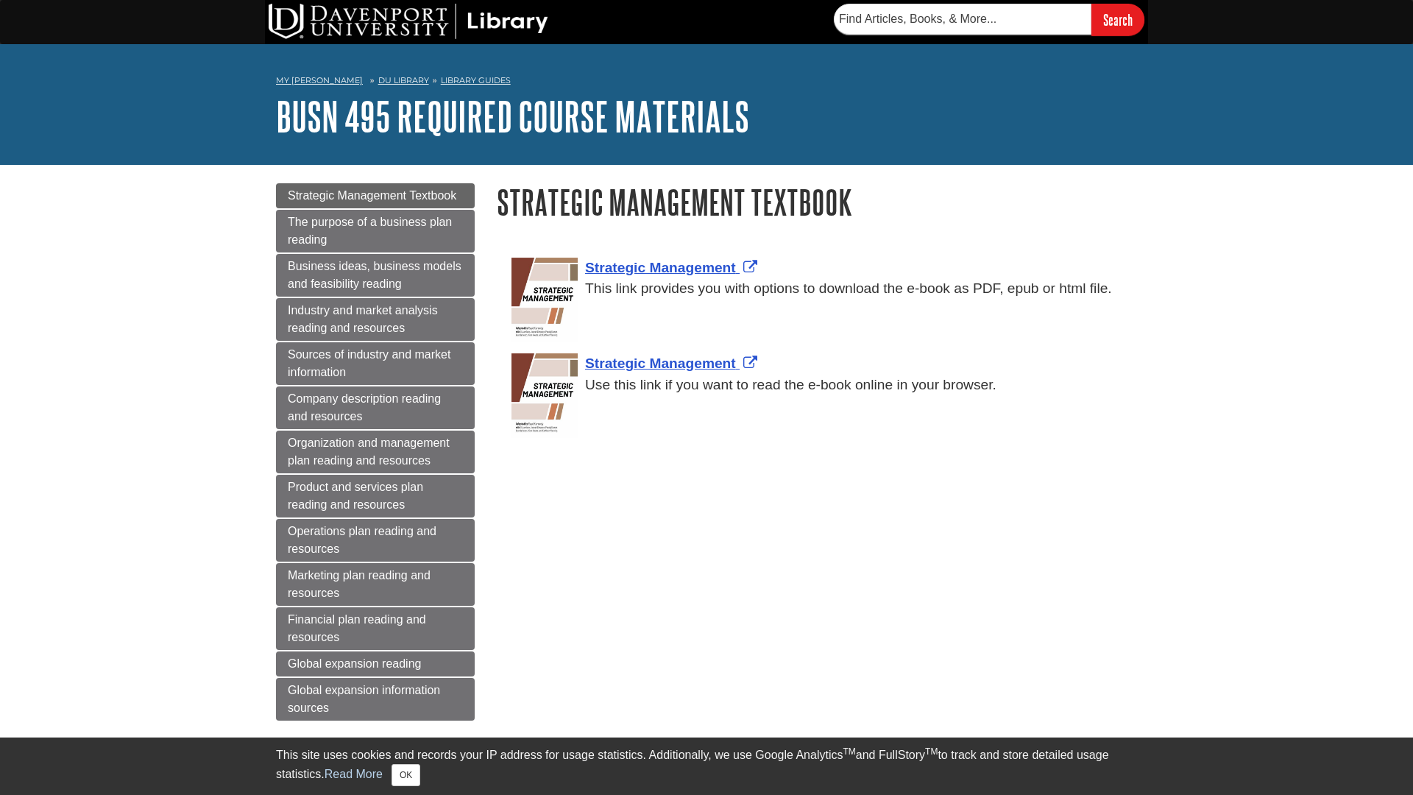 This screenshot has height=795, width=1413. Describe the element at coordinates (375, 540) in the screenshot. I see `a: Operations plan reading and resources` at that location.